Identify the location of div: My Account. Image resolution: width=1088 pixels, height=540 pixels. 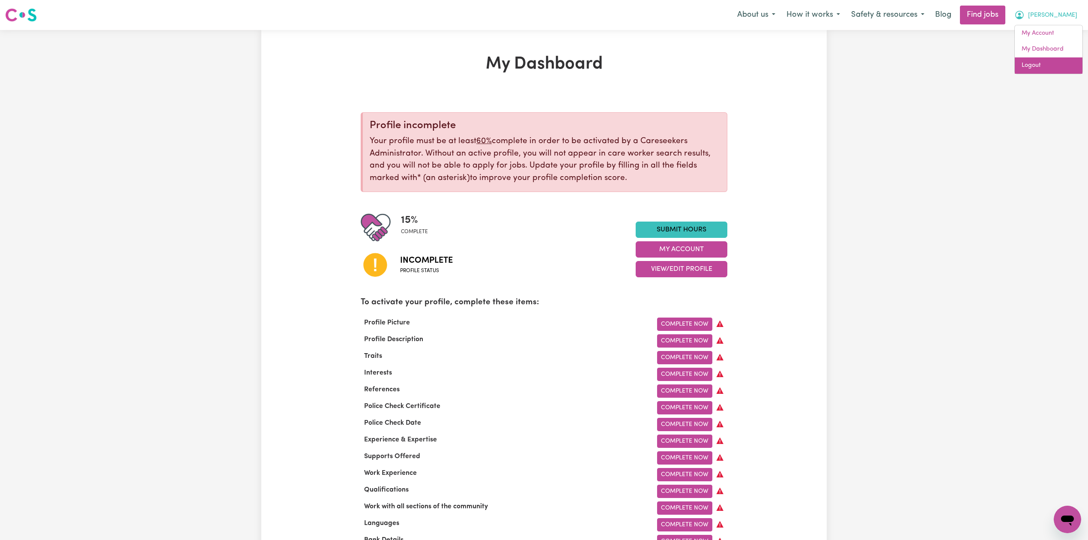
(1048, 49).